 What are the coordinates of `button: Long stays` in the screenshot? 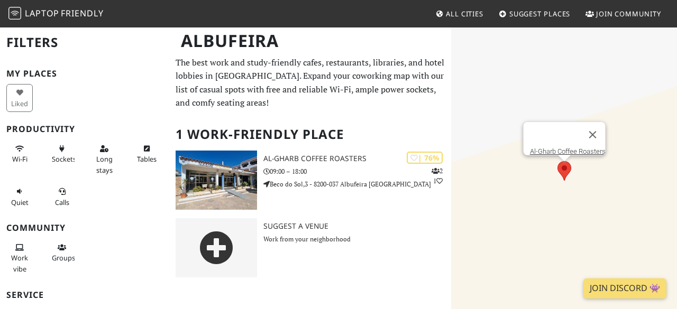 It's located at (104, 159).